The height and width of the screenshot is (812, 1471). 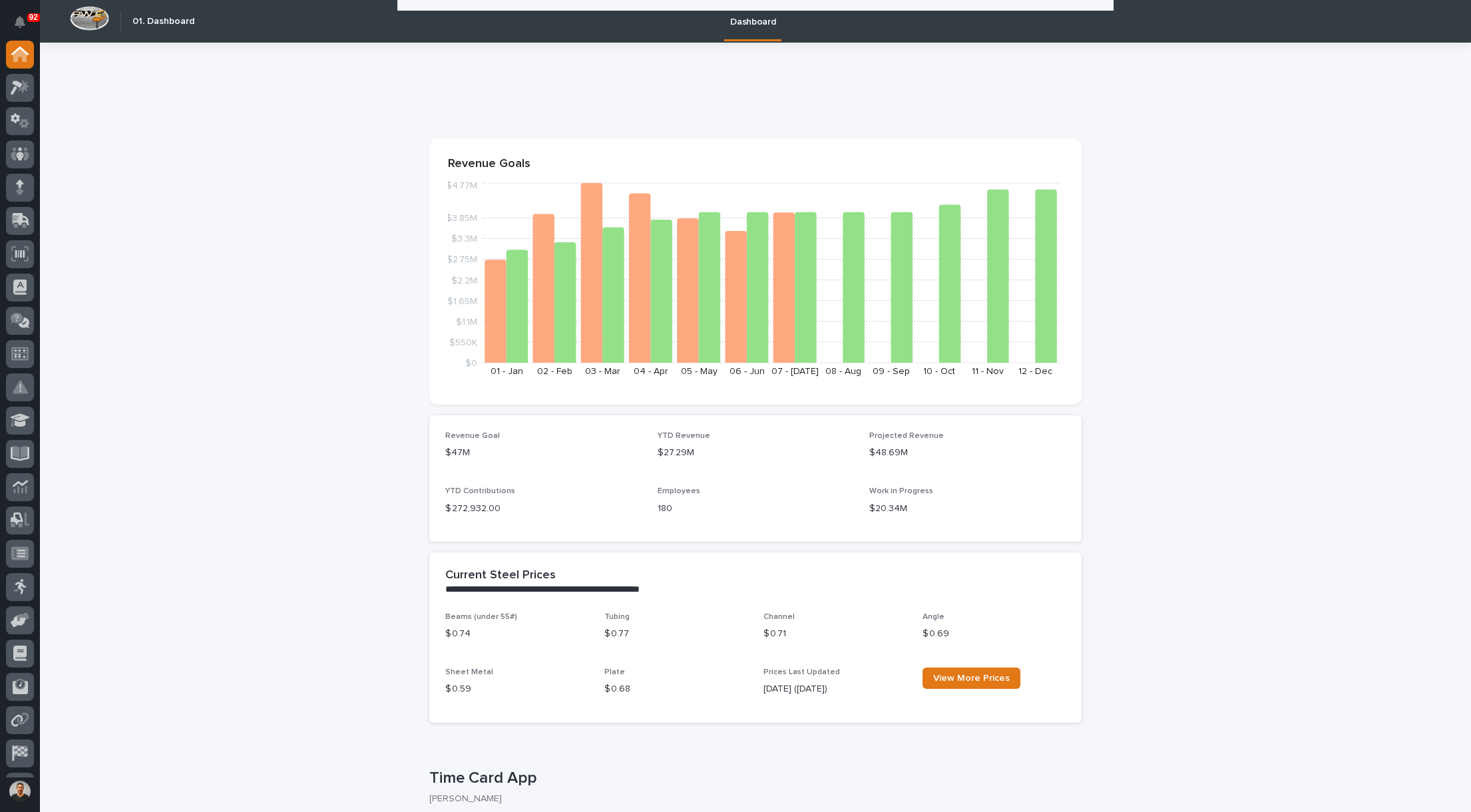 What do you see at coordinates (543, 508) in the screenshot?
I see `p: $ 272,932.00` at bounding box center [543, 508].